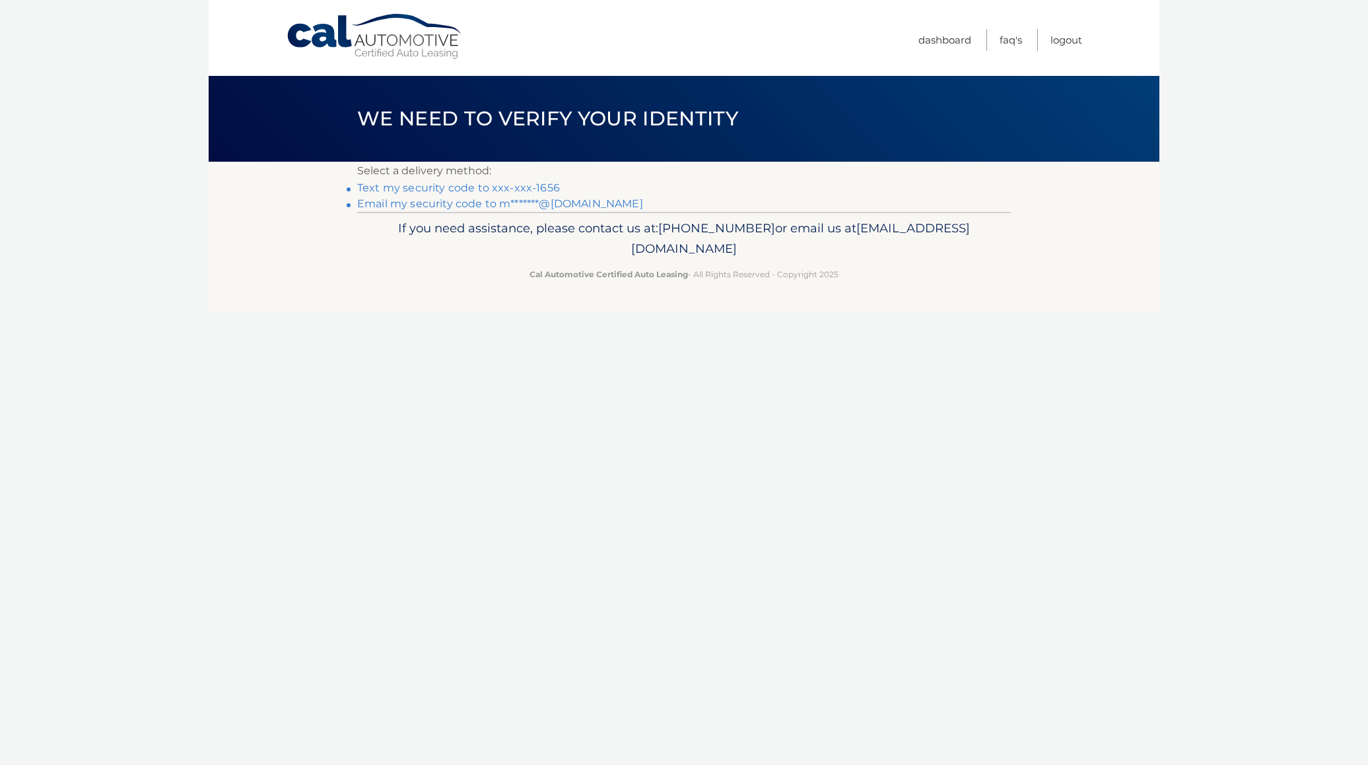 The width and height of the screenshot is (1368, 765). Describe the element at coordinates (945, 40) in the screenshot. I see `a: Dashboard` at that location.